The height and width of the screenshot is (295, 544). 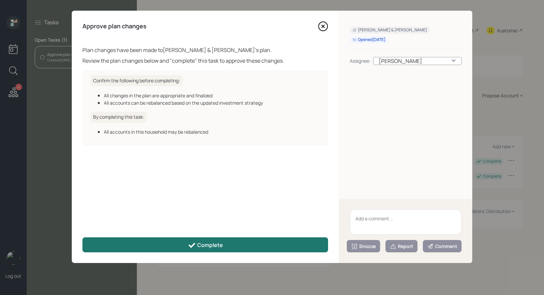 I want to click on div: Snooze, so click(x=364, y=247).